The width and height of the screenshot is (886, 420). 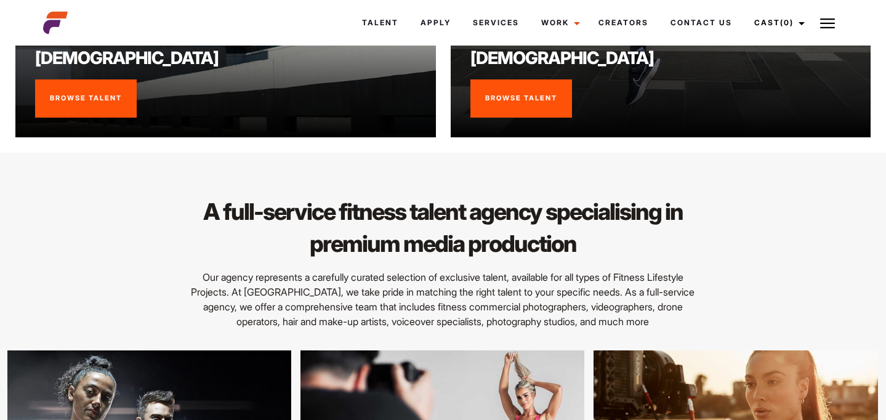 I want to click on img: cropped-aefm-brand-fav-22-square.png, so click(x=55, y=23).